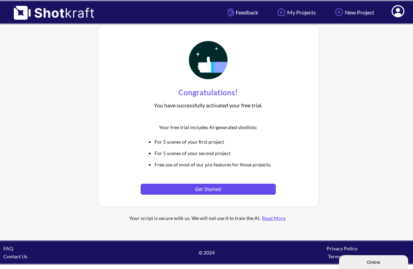 The height and width of the screenshot is (269, 413). I want to click on li: For 5 scenes of your first project, so click(215, 142).